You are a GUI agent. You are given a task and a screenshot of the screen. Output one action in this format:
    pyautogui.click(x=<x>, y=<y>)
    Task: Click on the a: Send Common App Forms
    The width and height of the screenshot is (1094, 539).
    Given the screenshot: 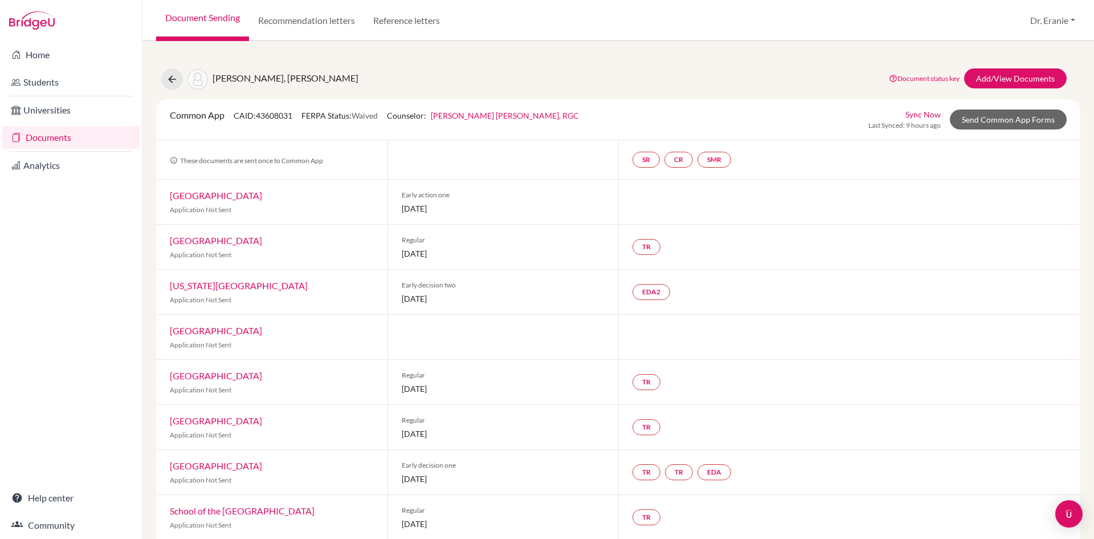 What is the action you would take?
    pyautogui.click(x=1008, y=119)
    